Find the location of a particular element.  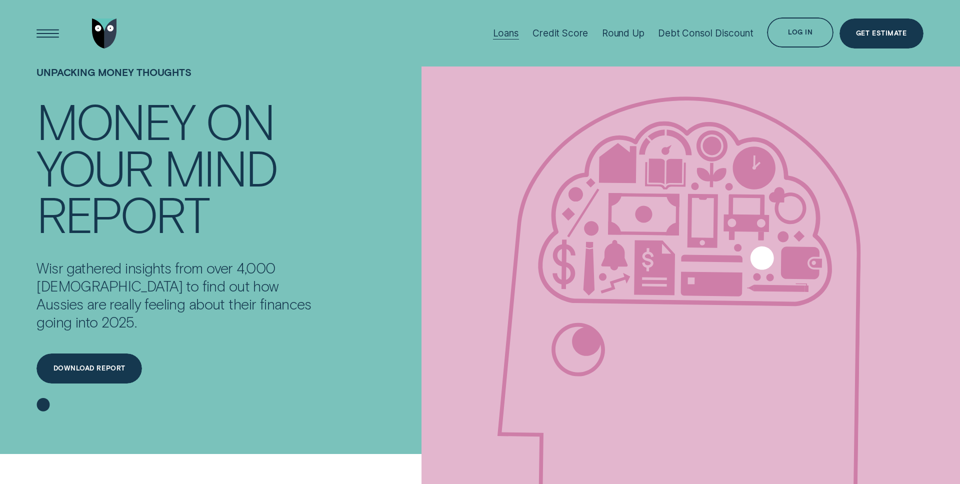

div: Debt Consol Discount is located at coordinates (705, 33).